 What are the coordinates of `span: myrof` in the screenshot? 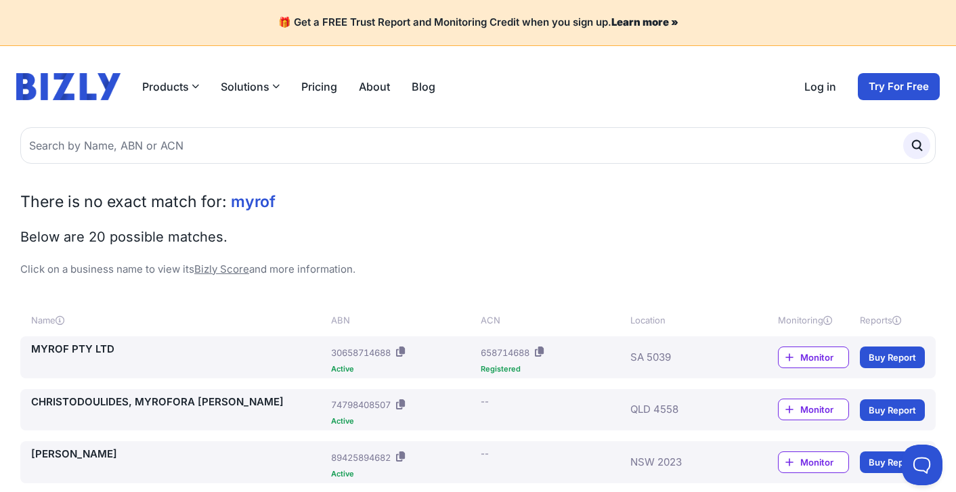 It's located at (253, 202).